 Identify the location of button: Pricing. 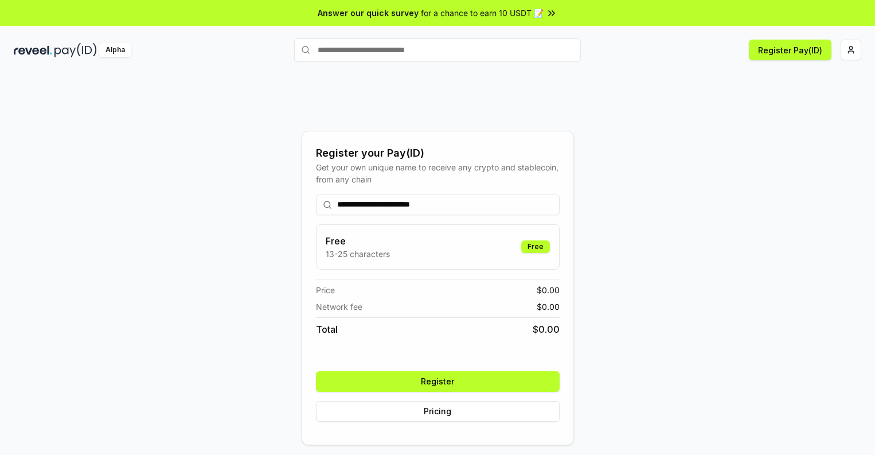
(437, 411).